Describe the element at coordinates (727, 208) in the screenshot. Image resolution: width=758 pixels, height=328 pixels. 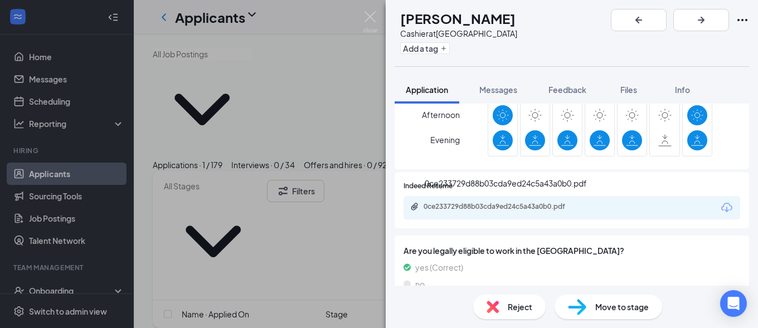
I see `svg: Download` at that location.